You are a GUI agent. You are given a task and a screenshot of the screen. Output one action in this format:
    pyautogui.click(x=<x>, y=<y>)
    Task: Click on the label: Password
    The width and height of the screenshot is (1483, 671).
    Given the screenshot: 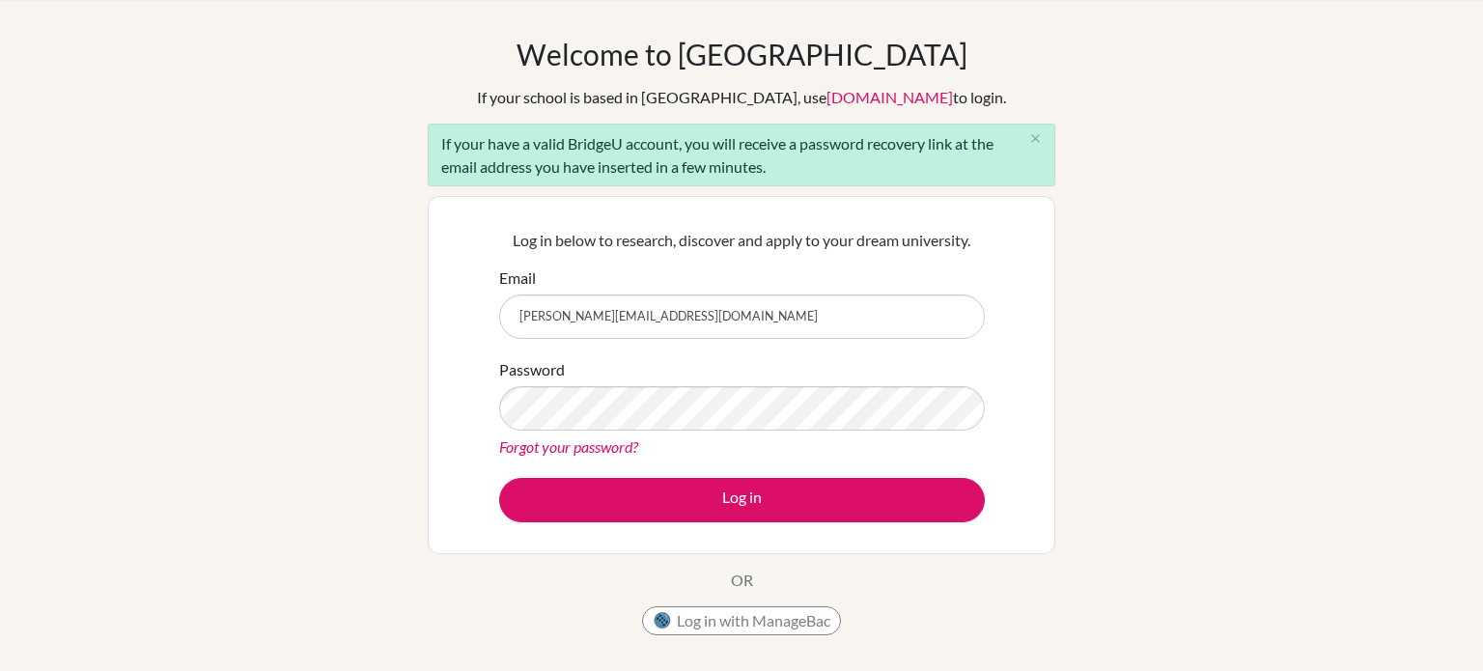 What is the action you would take?
    pyautogui.click(x=532, y=370)
    